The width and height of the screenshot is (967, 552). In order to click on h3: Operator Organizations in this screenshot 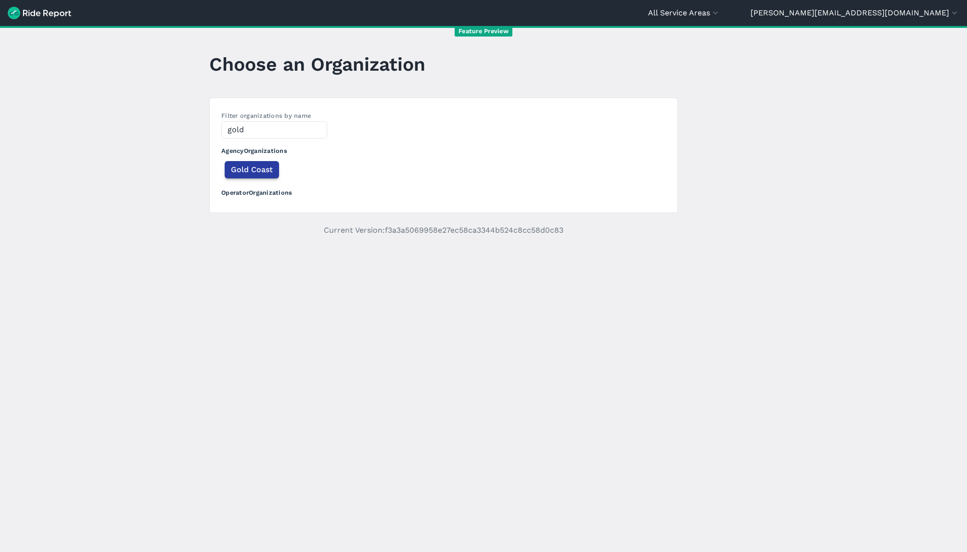, I will do `click(444, 191)`.